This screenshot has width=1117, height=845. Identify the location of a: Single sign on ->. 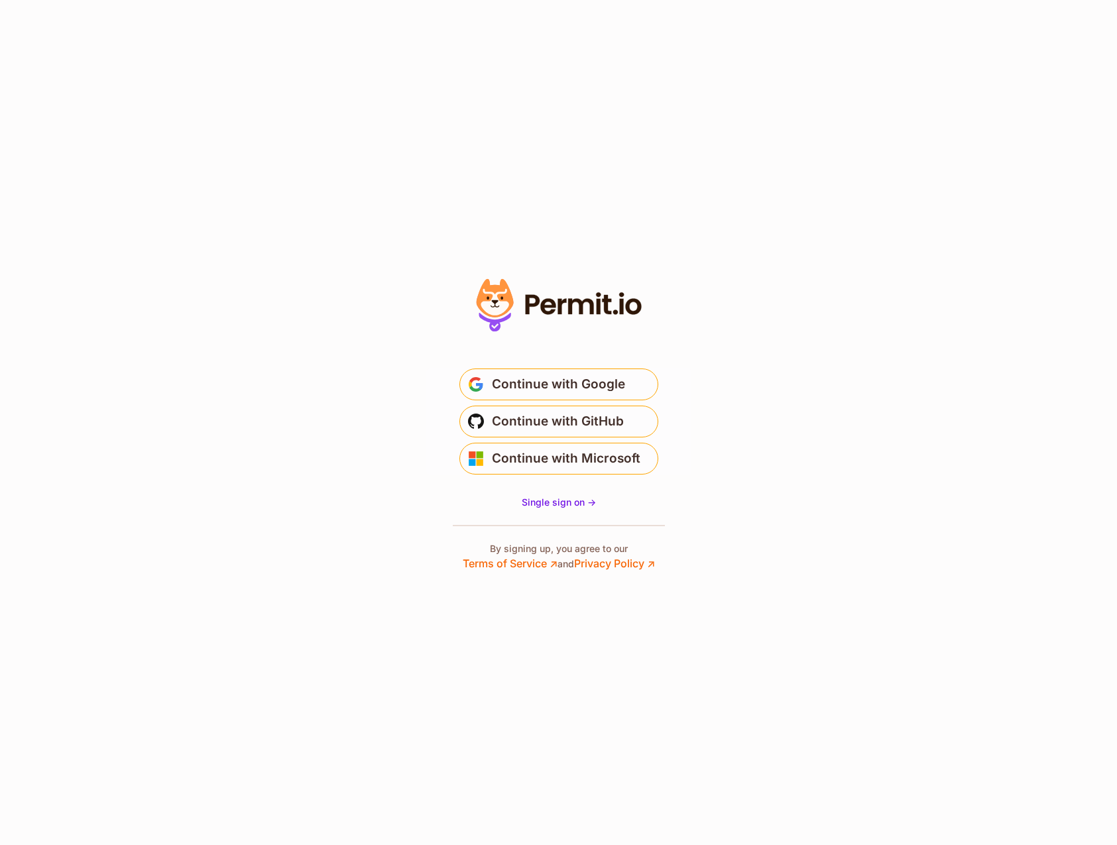
(559, 502).